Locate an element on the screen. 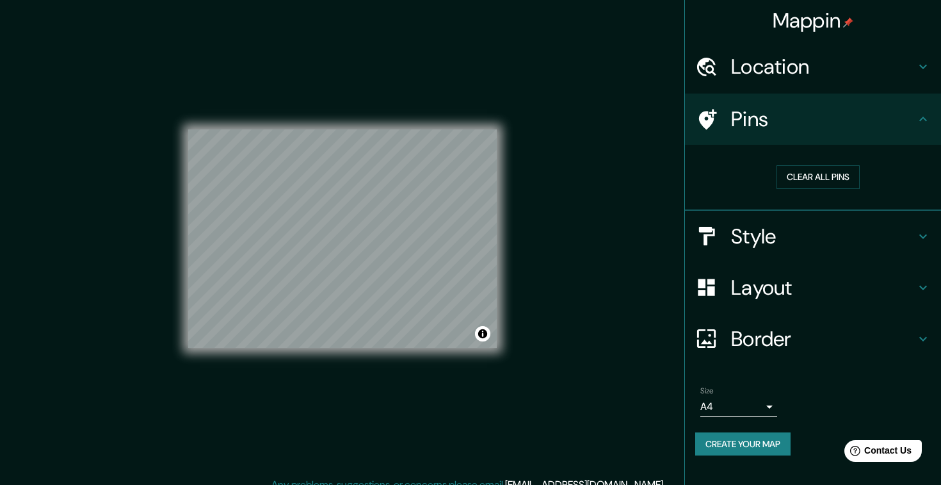 This screenshot has height=485, width=941. h4: Style is located at coordinates (823, 236).